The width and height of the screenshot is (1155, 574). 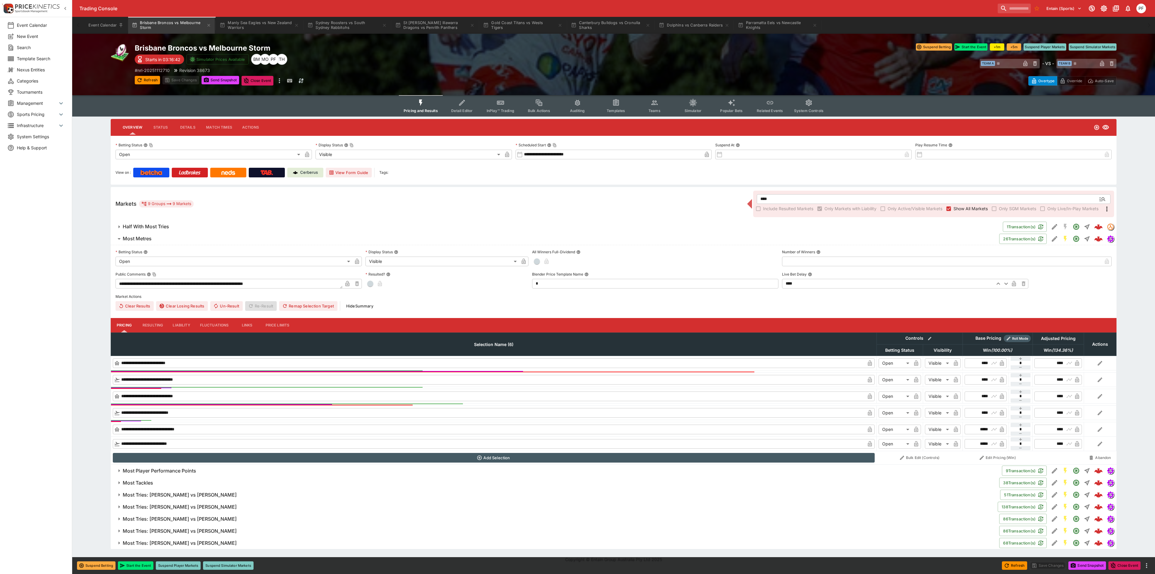 I want to click on label: View on :, so click(x=123, y=172).